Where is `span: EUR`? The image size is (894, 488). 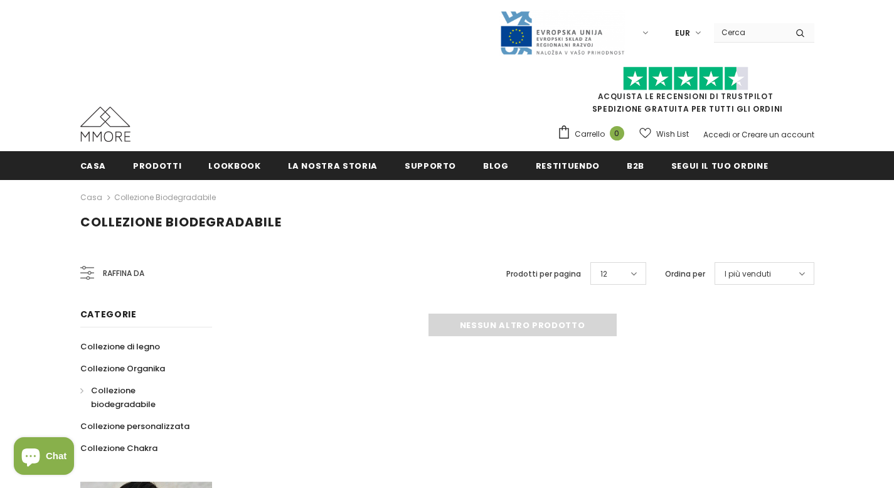
span: EUR is located at coordinates (683, 33).